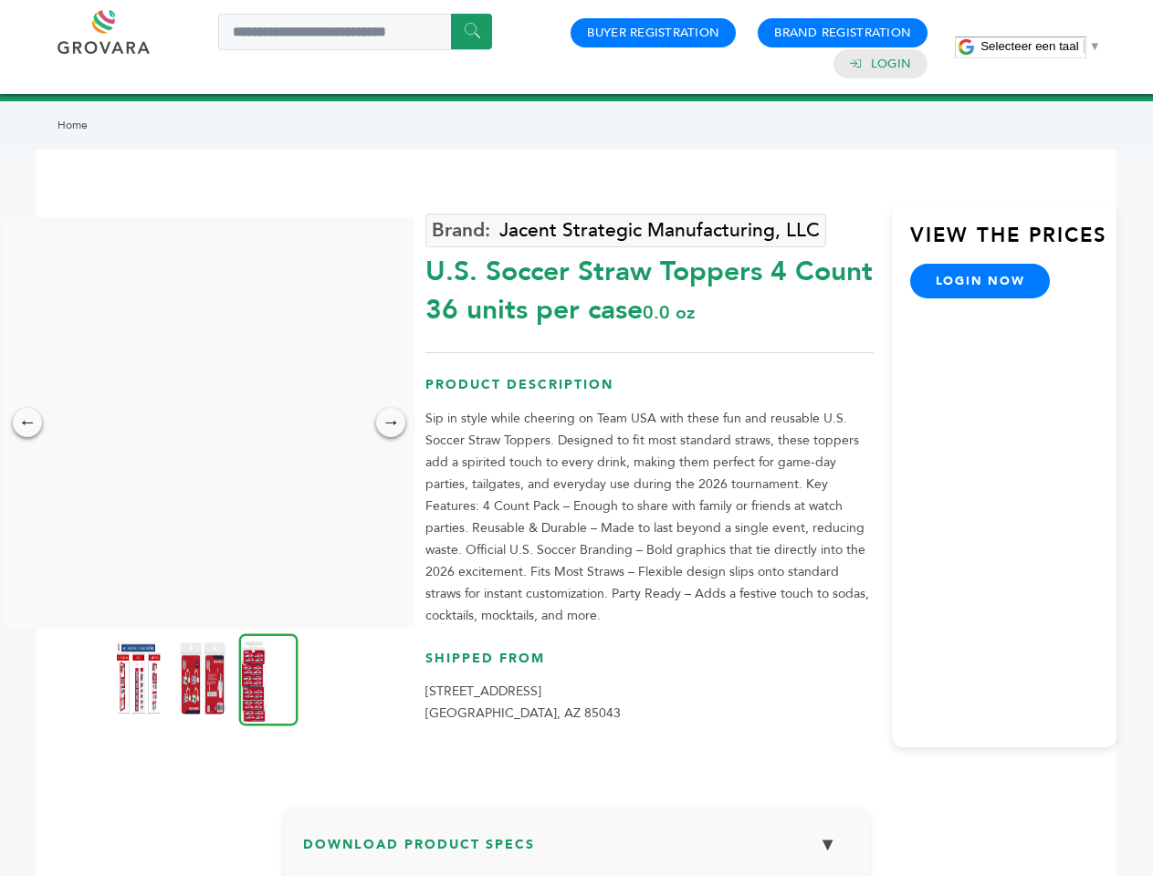 The height and width of the screenshot is (876, 1153). I want to click on a: login now, so click(980, 281).